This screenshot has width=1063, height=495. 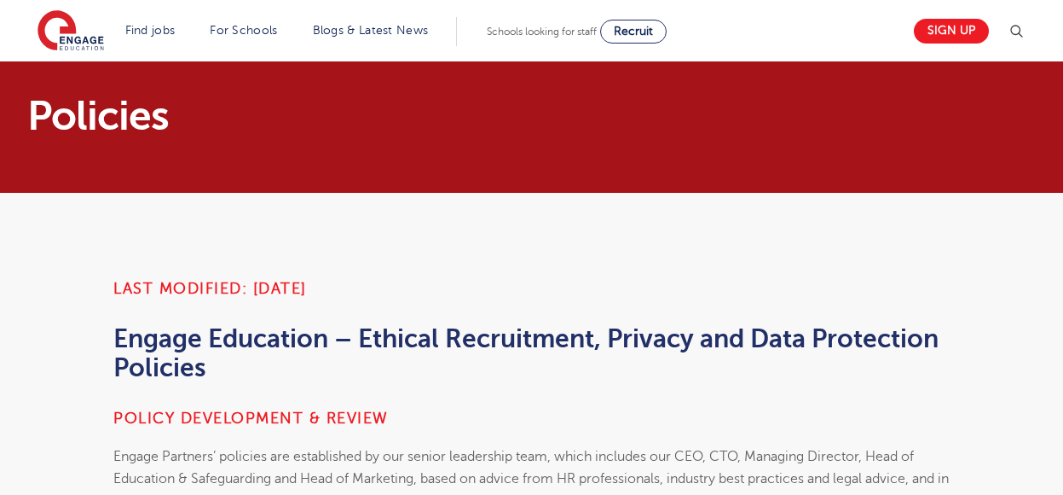 I want to click on a: Blogs & Latest News, so click(x=371, y=30).